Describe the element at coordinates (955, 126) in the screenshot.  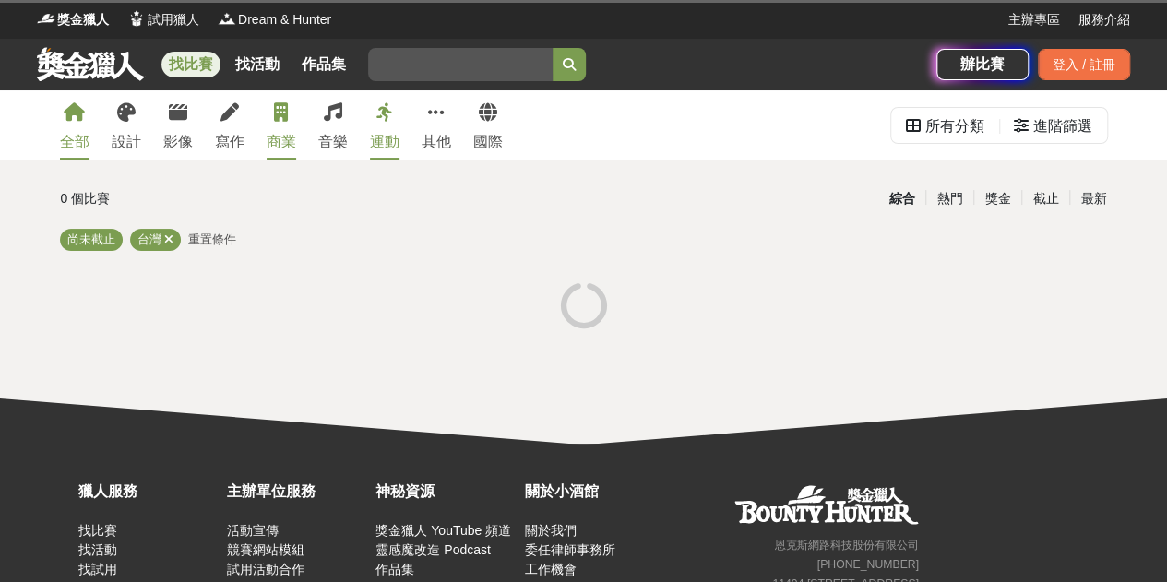
I see `div: 所有分類` at that location.